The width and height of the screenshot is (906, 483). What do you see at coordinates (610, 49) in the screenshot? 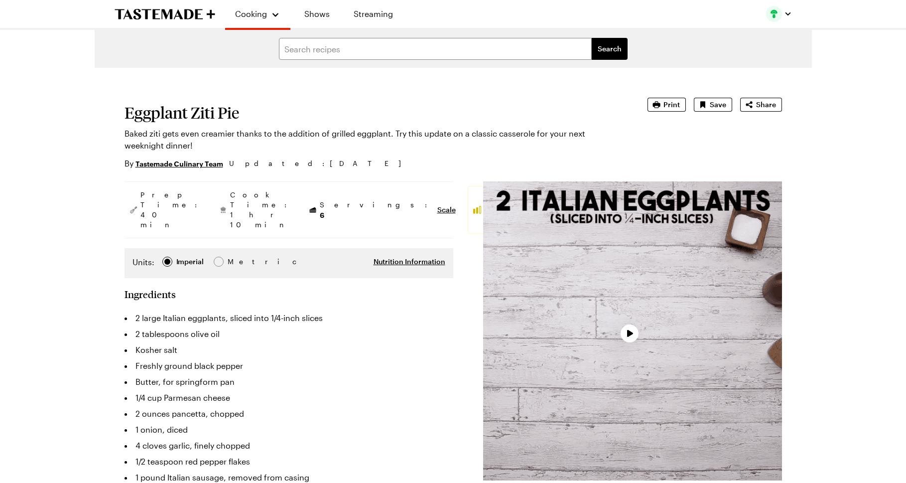
I see `span: Search` at bounding box center [610, 49].